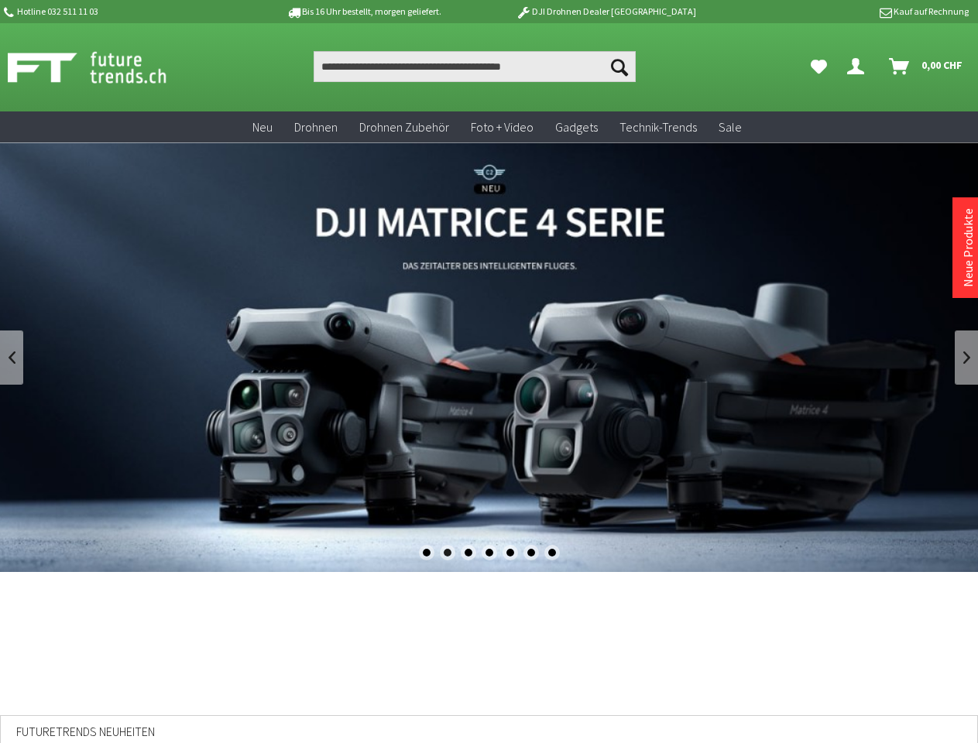 This screenshot has height=743, width=978. I want to click on a: Warenkorb, so click(926, 67).